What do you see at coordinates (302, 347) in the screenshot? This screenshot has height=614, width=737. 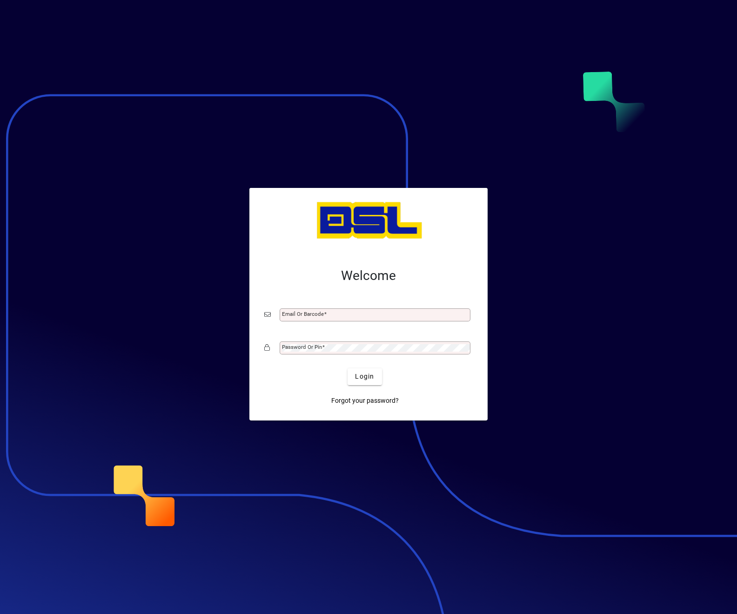 I see `mat-label: Password or Pin` at bounding box center [302, 347].